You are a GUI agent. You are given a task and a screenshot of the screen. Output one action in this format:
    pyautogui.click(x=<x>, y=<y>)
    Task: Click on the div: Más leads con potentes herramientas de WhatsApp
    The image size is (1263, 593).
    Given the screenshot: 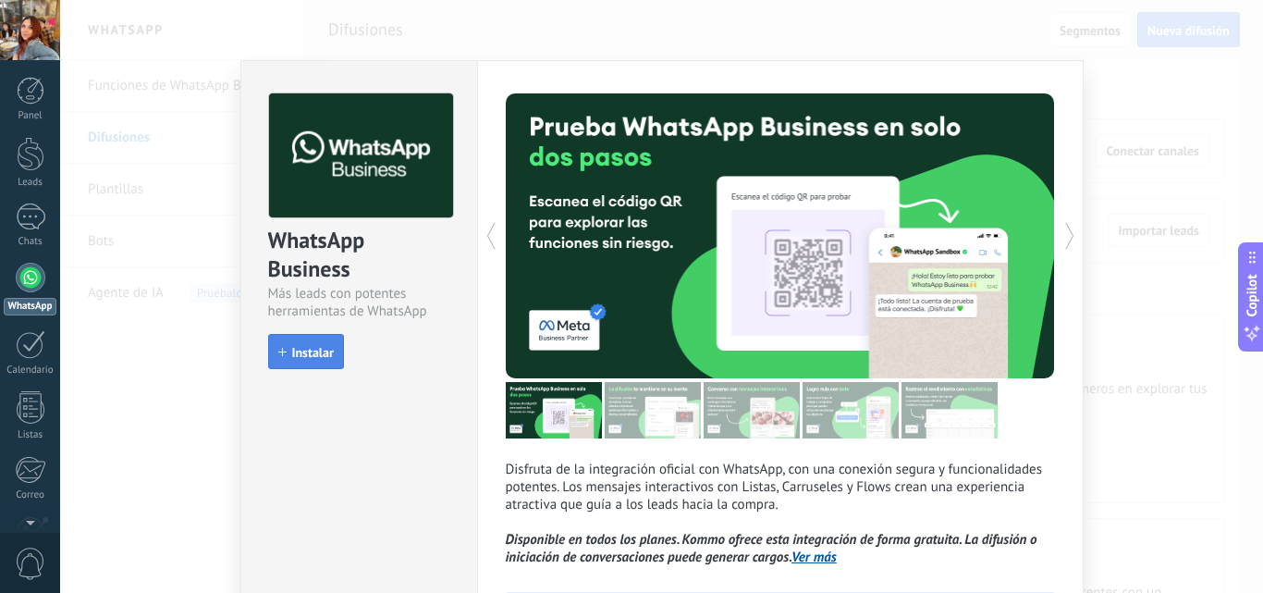 What is the action you would take?
    pyautogui.click(x=359, y=302)
    